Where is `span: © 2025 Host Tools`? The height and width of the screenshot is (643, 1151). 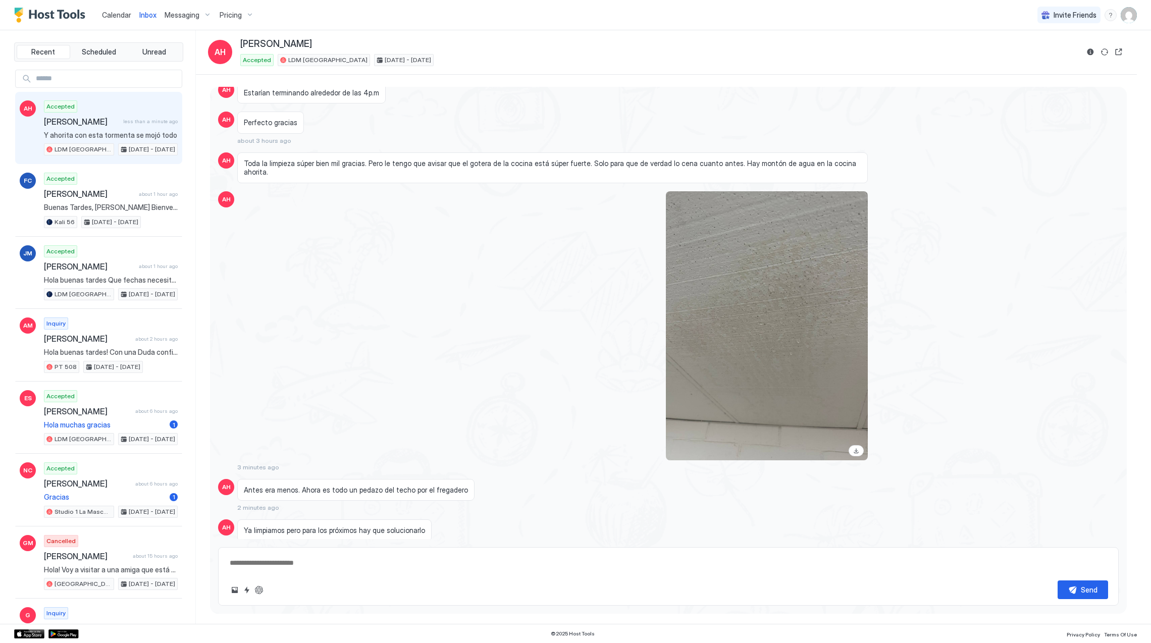 span: © 2025 Host Tools is located at coordinates (573, 634).